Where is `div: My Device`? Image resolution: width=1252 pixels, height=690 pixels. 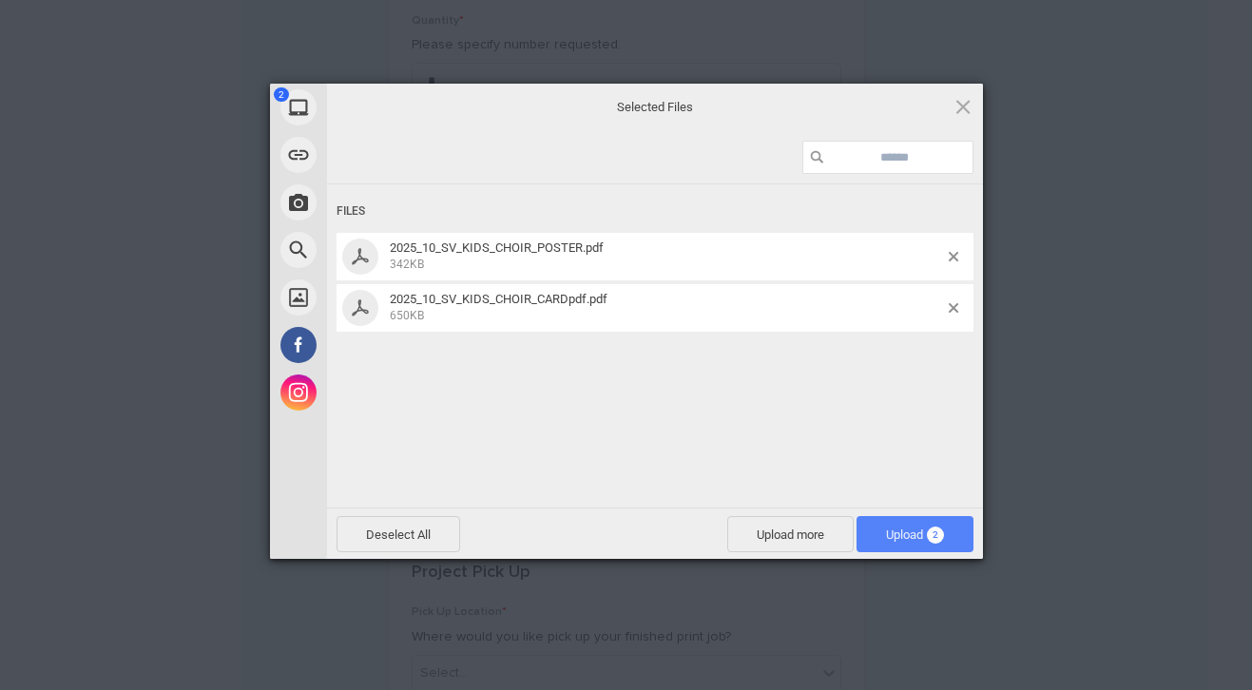 div: My Device is located at coordinates (384, 107).